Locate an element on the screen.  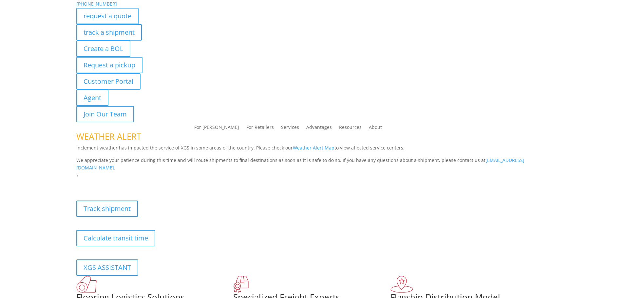
a: Calculate transit time is located at coordinates (116, 238).